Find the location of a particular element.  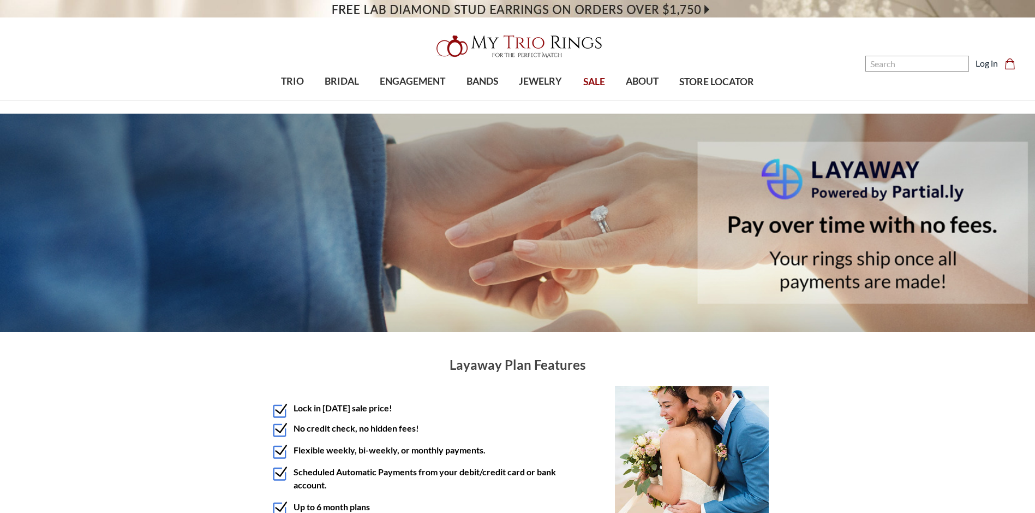

a: Log in is located at coordinates (987, 63).